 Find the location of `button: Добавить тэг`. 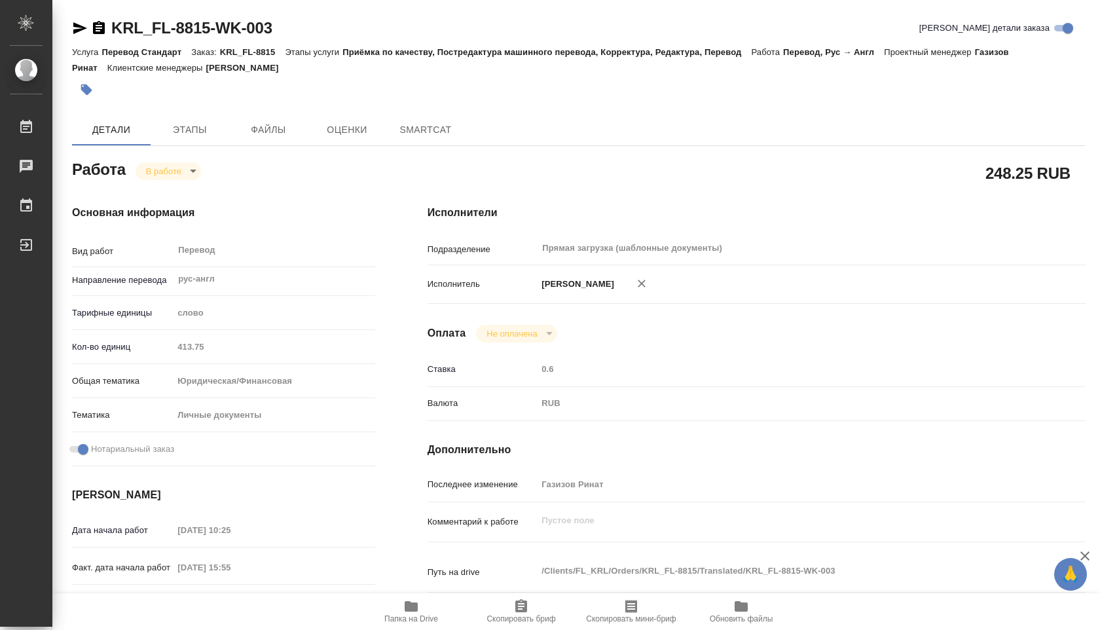

button: Добавить тэг is located at coordinates (86, 90).